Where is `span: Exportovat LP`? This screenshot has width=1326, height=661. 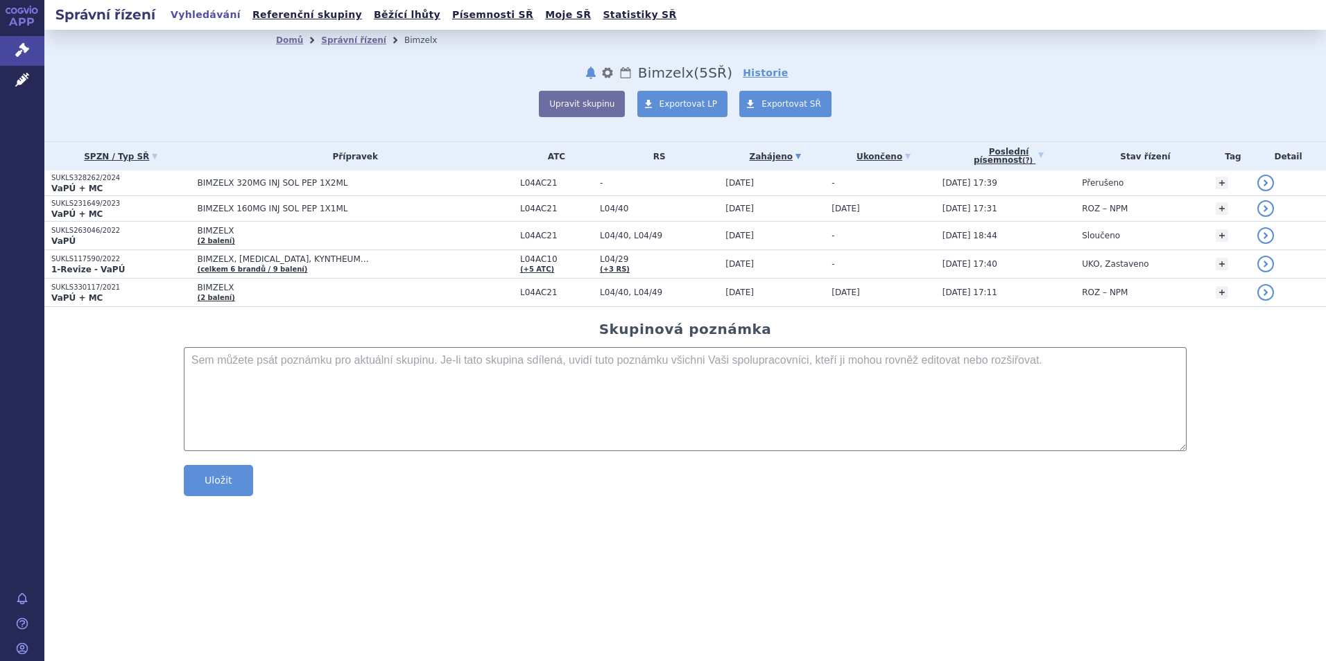
span: Exportovat LP is located at coordinates (689, 104).